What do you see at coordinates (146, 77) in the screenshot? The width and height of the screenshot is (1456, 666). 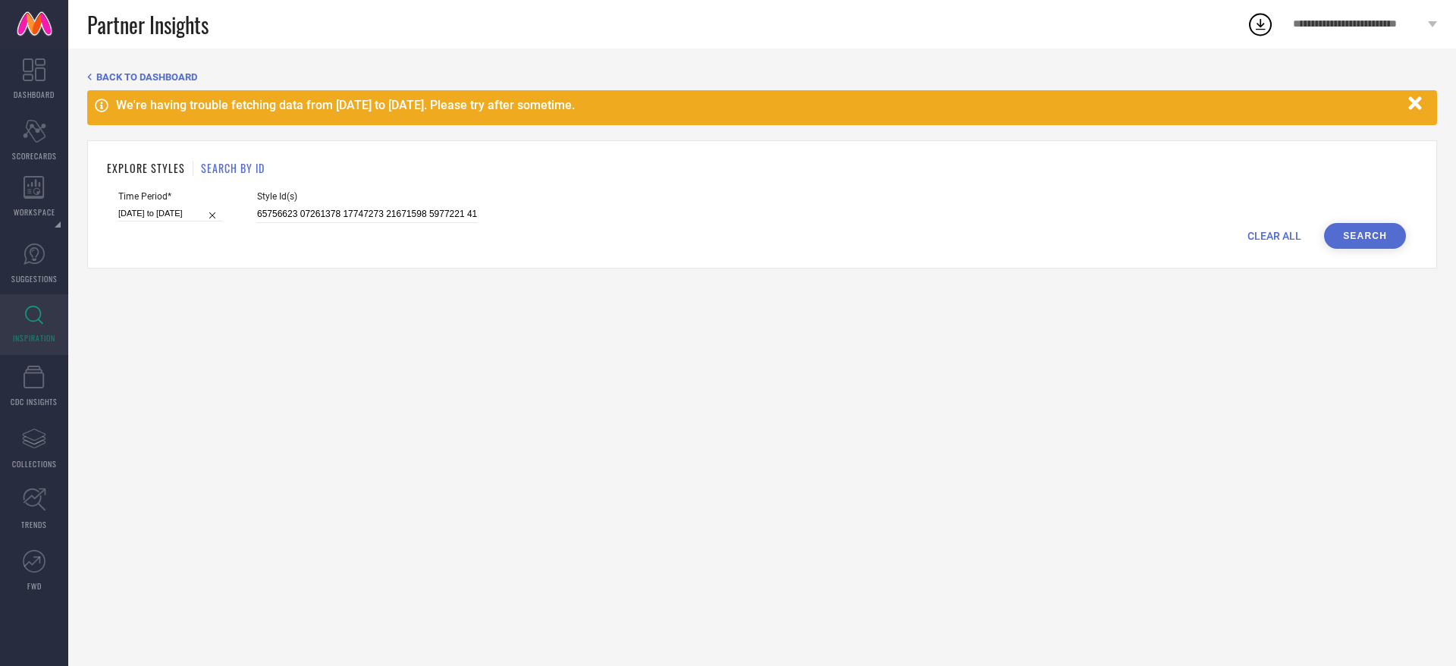 I see `span: BACK TO DASHBOARD` at bounding box center [146, 77].